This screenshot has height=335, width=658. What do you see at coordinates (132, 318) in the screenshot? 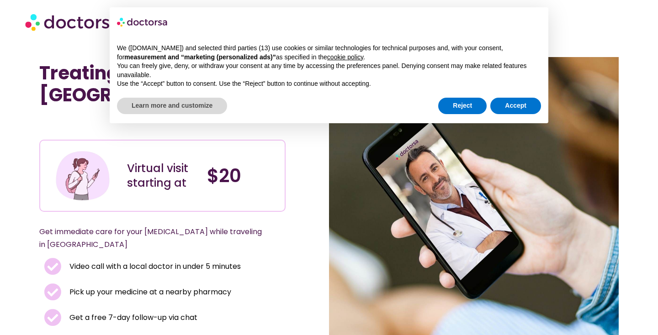
I see `span: Get a free 7-day follow-up via chat` at bounding box center [132, 318].